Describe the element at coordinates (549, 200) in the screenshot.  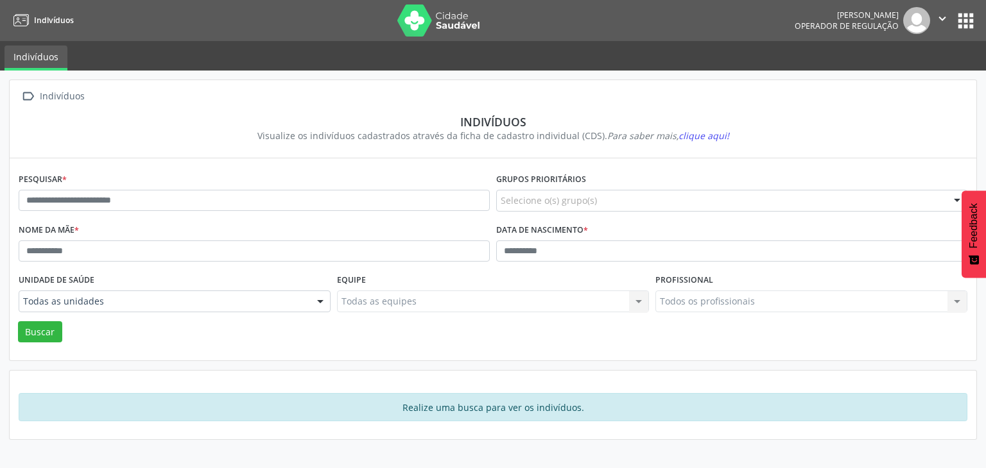
I see `span: Selecione o(s) grupo(s)` at that location.